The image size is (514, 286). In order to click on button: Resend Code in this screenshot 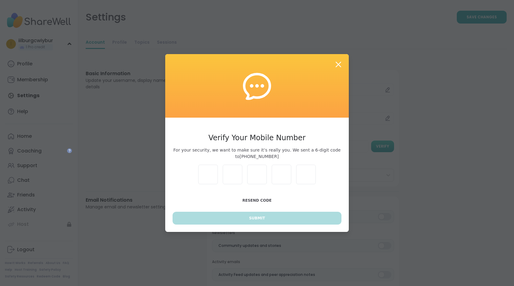, I will do `click(257, 201)`.